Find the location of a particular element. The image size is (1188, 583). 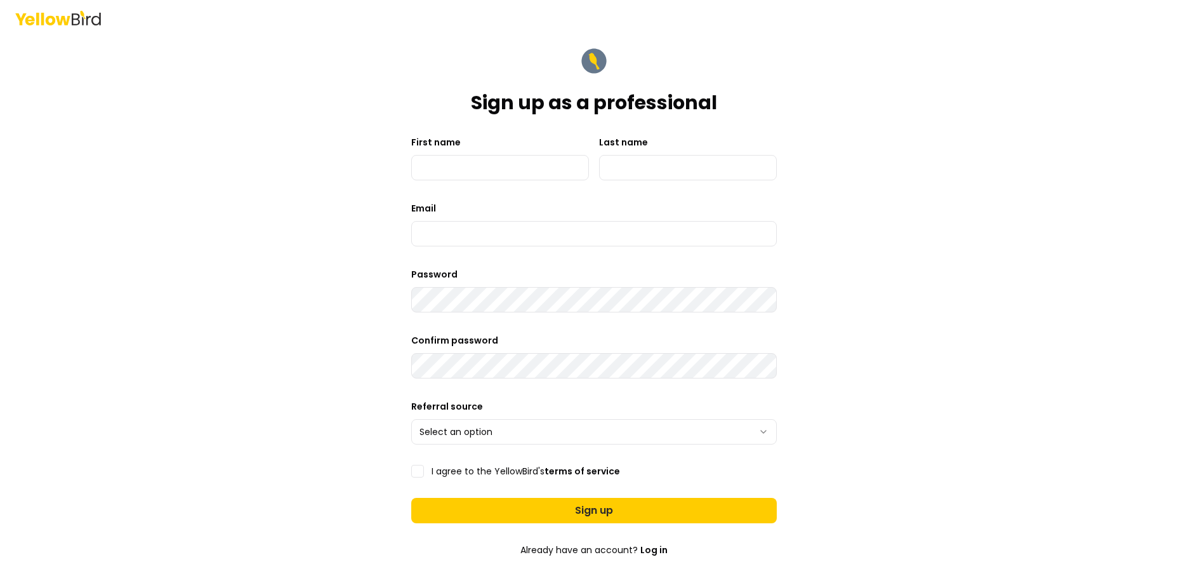

label: Email is located at coordinates (423, 208).